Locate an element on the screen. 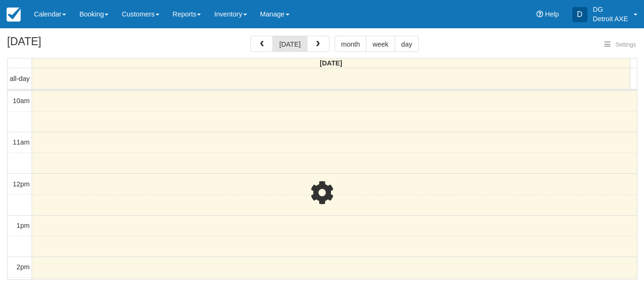  button: Settings is located at coordinates (620, 45).